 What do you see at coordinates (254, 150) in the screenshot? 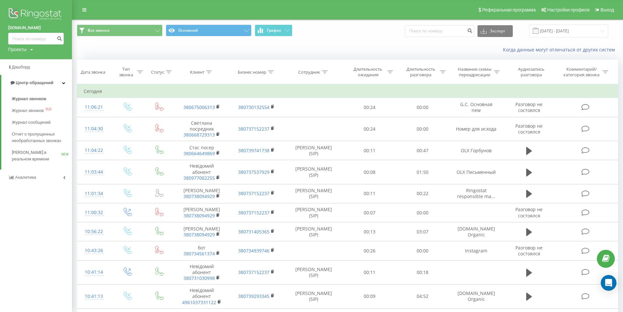
I see `a: 380739741738` at bounding box center [254, 150].